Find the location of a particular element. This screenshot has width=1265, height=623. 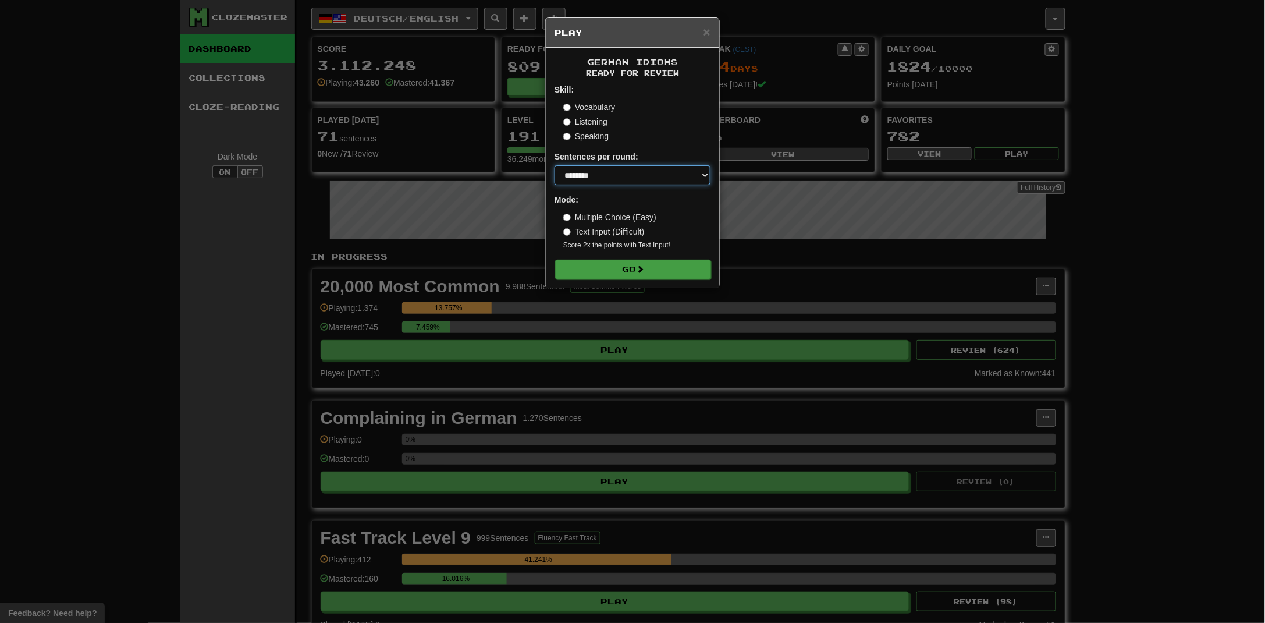

label: Listening is located at coordinates (586, 122).